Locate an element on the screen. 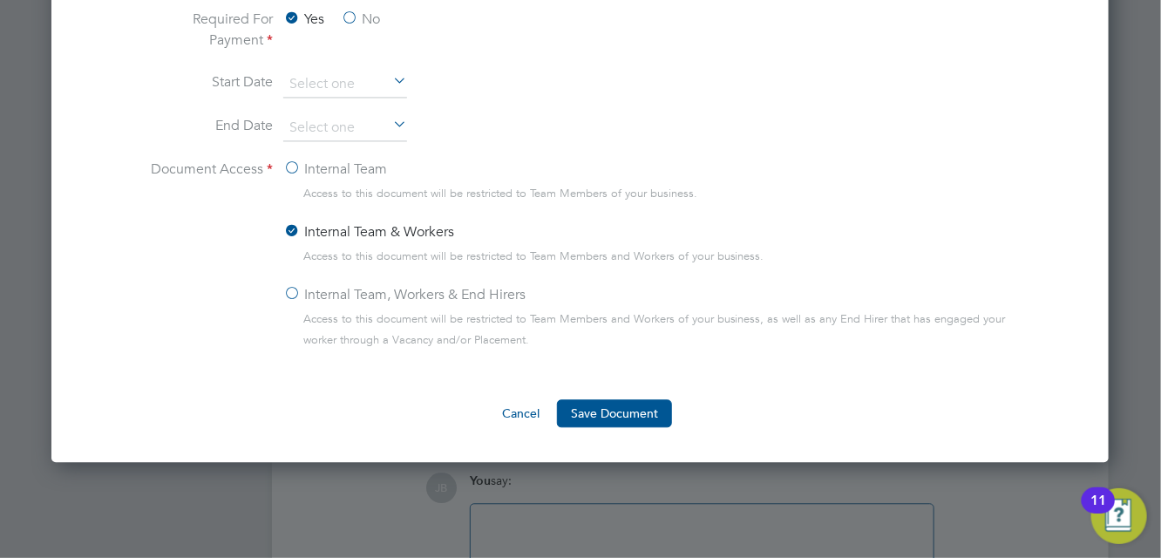 This screenshot has height=558, width=1161. button: Open Resource Center, 11 new notifications is located at coordinates (1119, 516).